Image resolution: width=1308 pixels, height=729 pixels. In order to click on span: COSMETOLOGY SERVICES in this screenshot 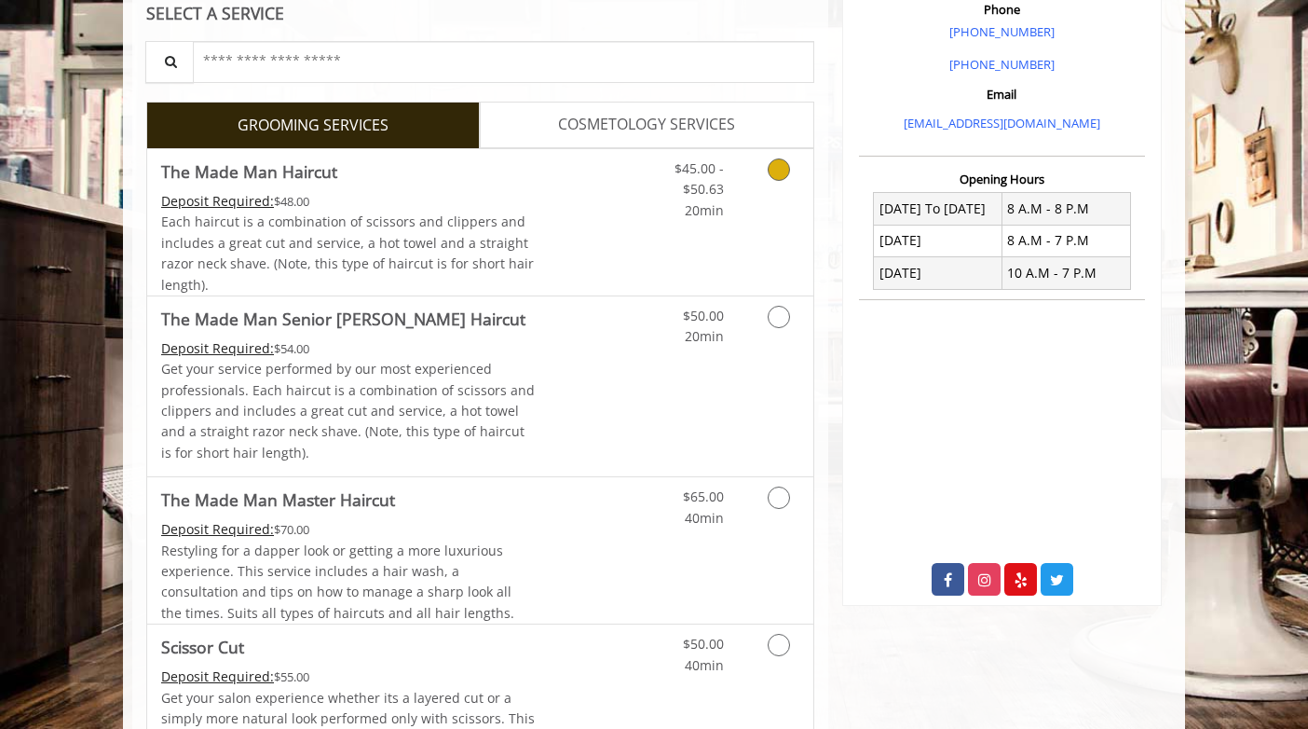, I will do `click(647, 125)`.